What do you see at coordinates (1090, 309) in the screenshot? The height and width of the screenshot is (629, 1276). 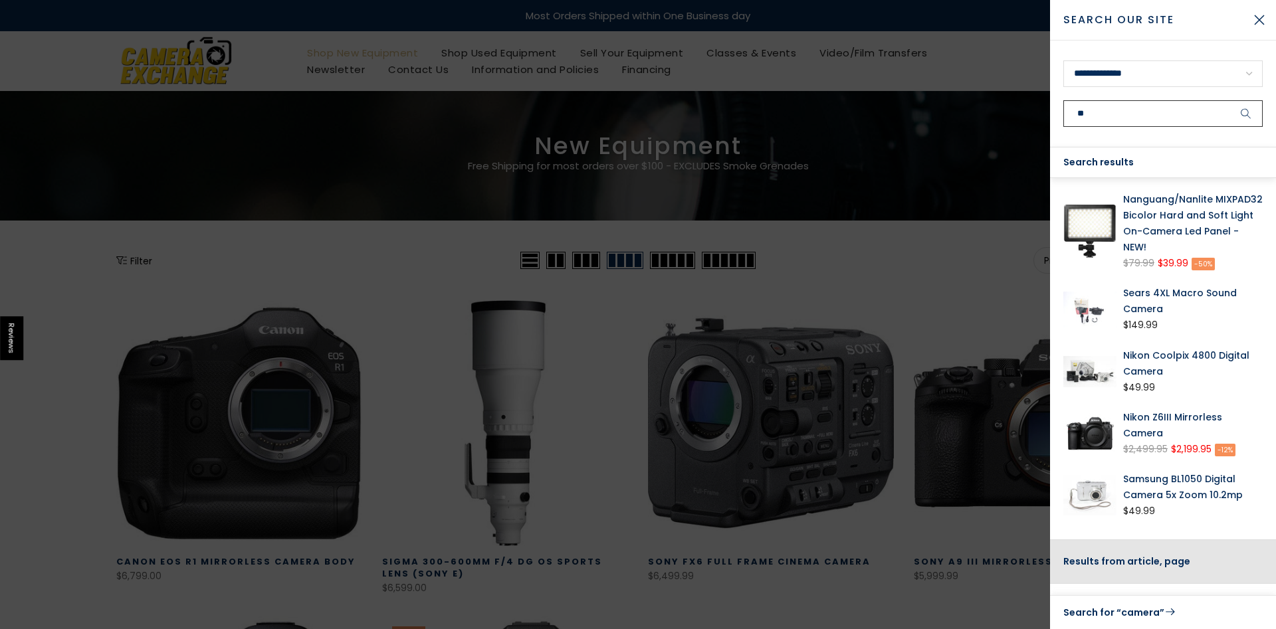 I see `img: Sears 4XL Macro Sound Camera Video Equipment - Video Camera Sears 39166` at bounding box center [1090, 309].